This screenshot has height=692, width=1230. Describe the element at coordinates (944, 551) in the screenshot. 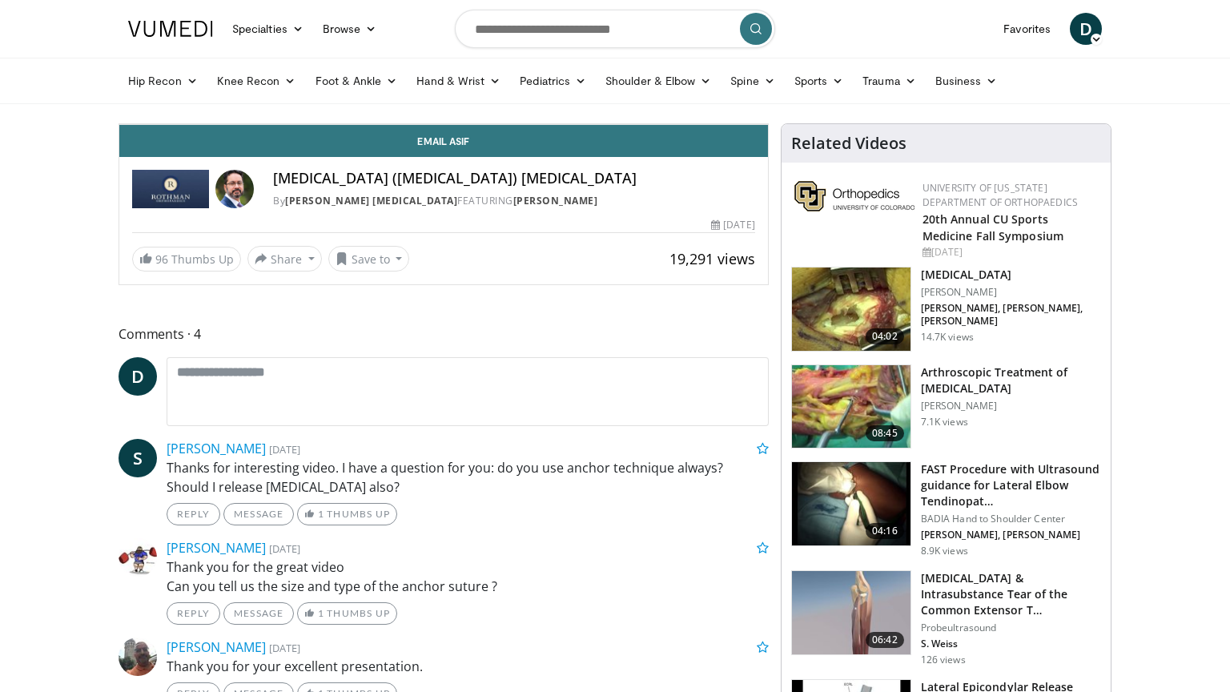

I see `p: 8.9K views` at that location.